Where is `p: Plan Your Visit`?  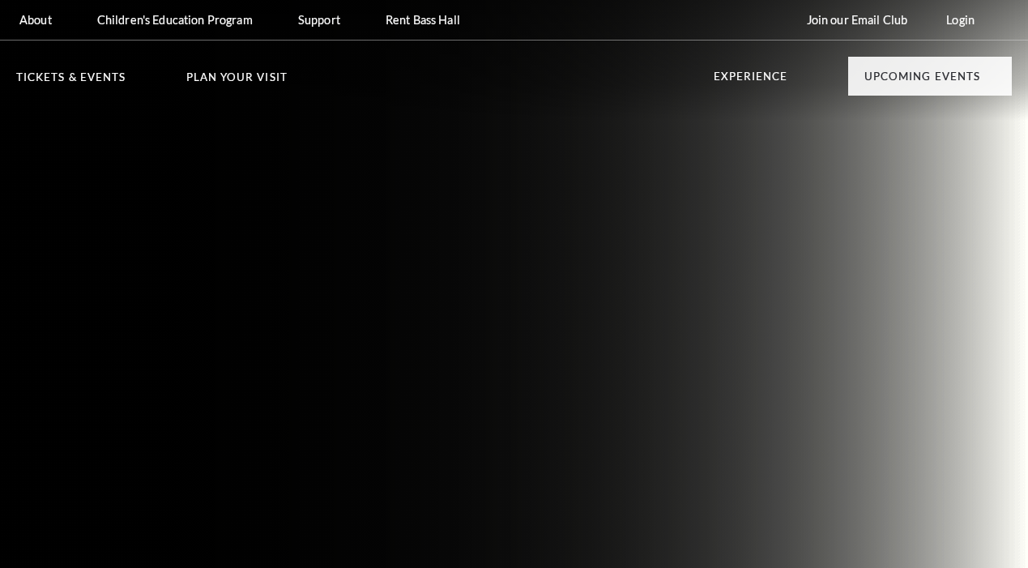 p: Plan Your Visit is located at coordinates (237, 82).